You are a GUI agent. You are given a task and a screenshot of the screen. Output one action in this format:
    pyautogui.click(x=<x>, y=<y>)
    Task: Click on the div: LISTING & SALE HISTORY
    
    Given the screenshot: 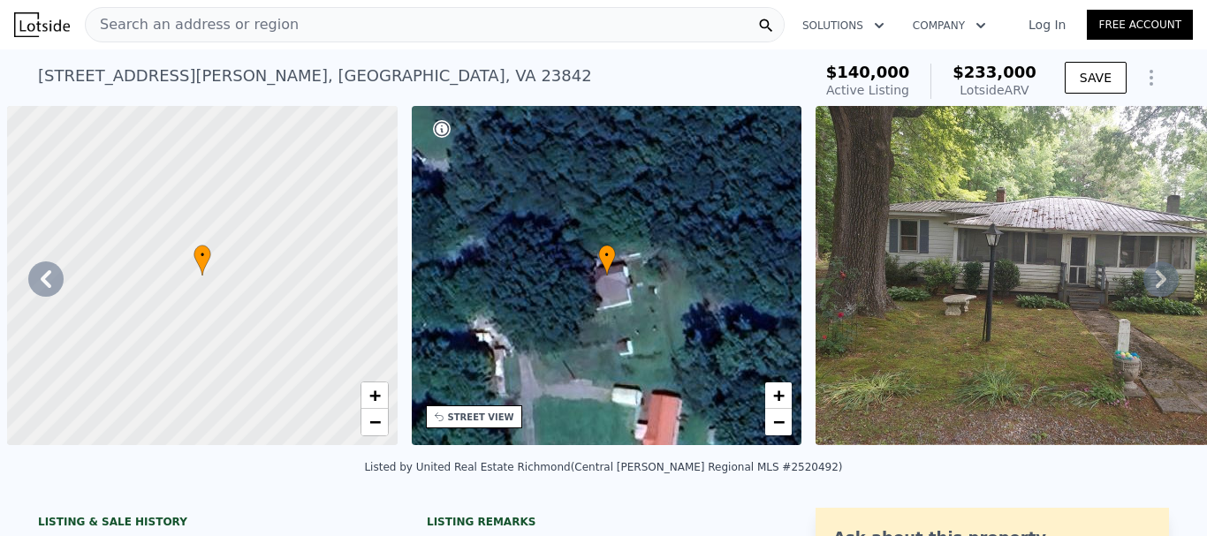 What is the action you would take?
    pyautogui.click(x=215, y=524)
    